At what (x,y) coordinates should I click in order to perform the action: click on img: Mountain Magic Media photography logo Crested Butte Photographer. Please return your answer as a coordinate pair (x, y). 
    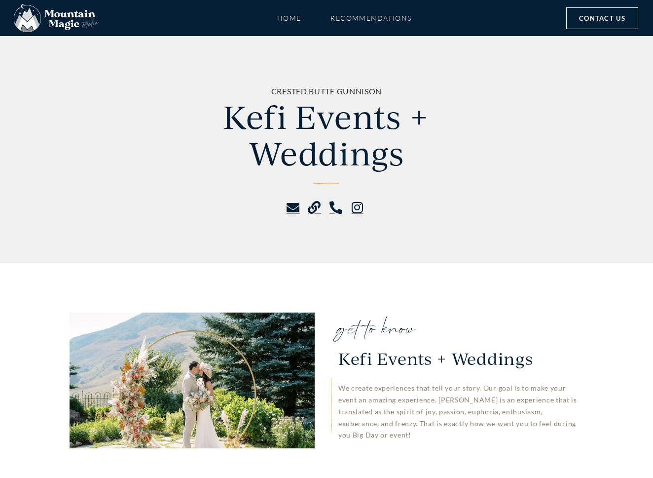
    Looking at the image, I should click on (56, 18).